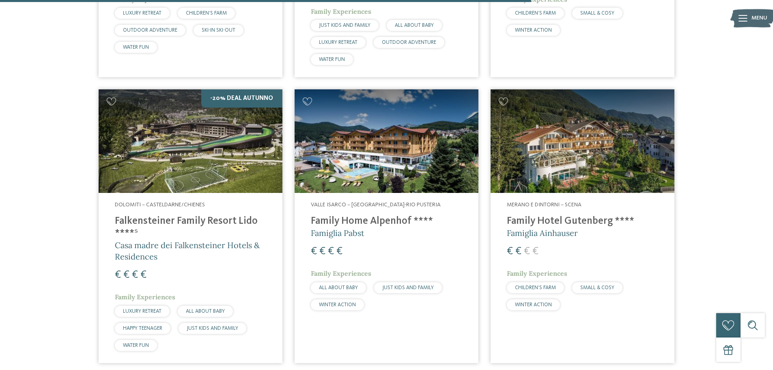 The width and height of the screenshot is (773, 370). I want to click on span: Famiglia Ainhauser, so click(542, 233).